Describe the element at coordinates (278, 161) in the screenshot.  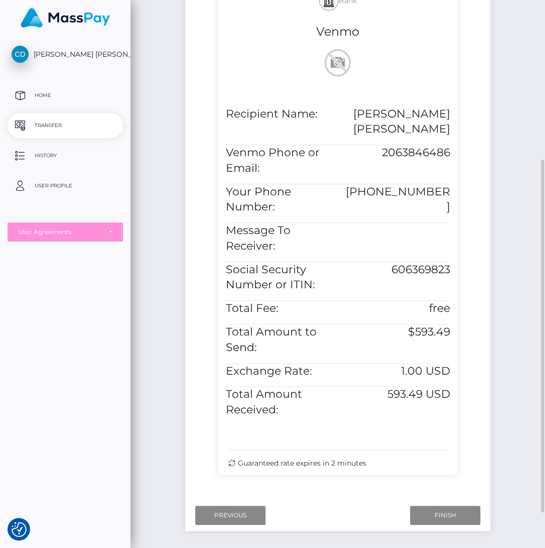
I see `h5: Venmo Phone or Email:` at that location.